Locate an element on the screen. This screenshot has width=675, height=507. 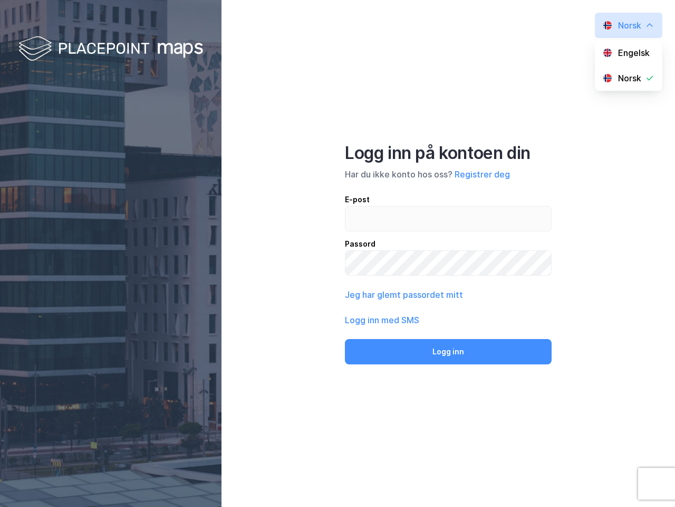
div: Engelsk is located at coordinates (634, 53).